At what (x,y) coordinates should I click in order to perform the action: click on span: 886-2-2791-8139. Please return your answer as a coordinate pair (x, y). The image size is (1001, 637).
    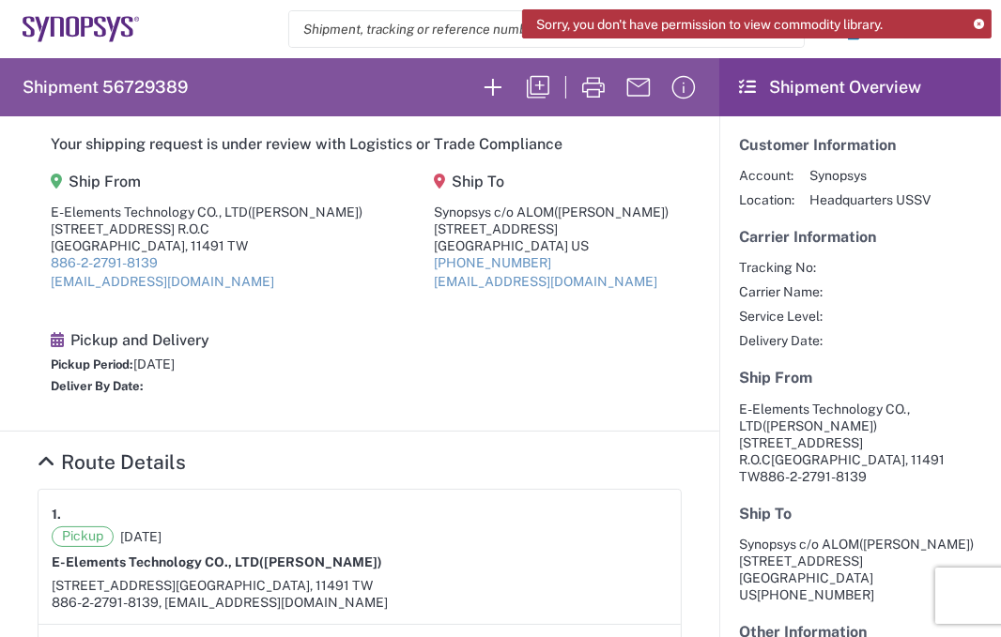
    Looking at the image, I should click on (813, 477).